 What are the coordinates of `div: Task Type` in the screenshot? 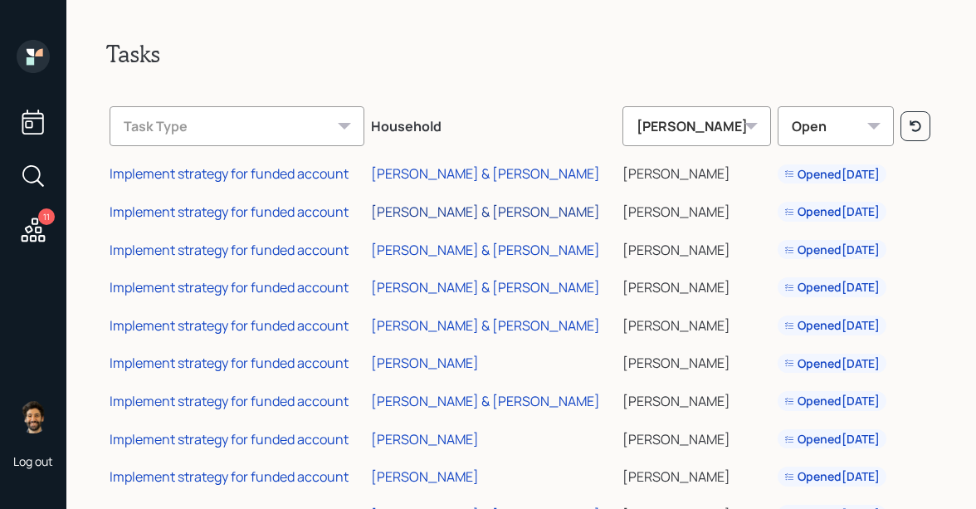 It's located at (237, 126).